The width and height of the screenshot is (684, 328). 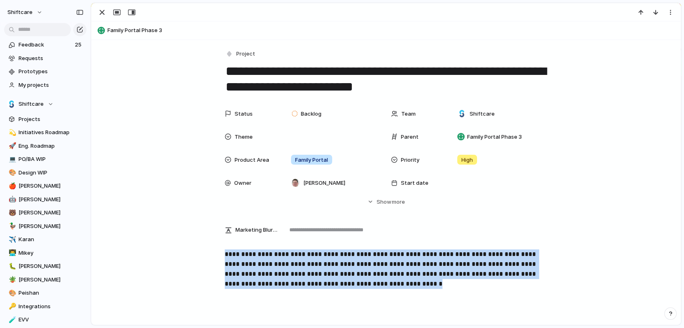 I want to click on span: Backlog, so click(x=311, y=114).